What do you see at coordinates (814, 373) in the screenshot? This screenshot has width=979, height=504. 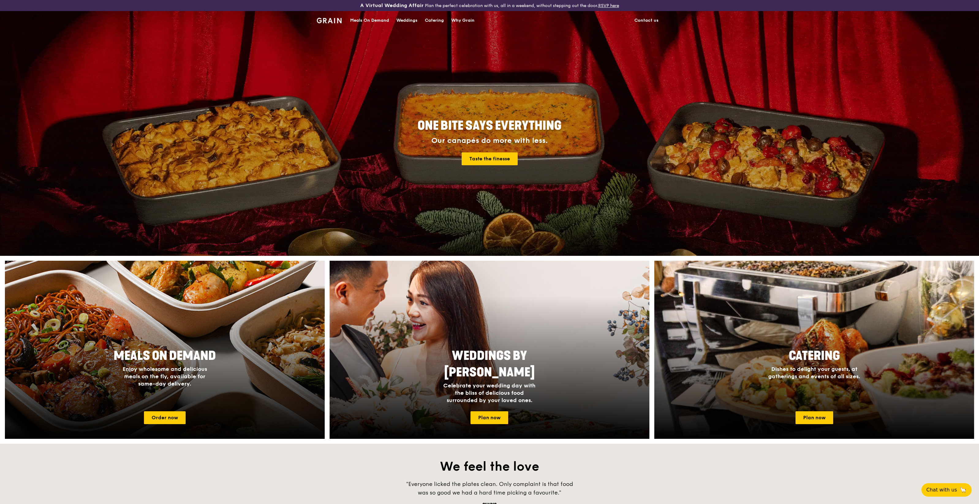 I see `span: Dishes to delight your guests, at gatherings and events of all sizes.` at bounding box center [814, 373].